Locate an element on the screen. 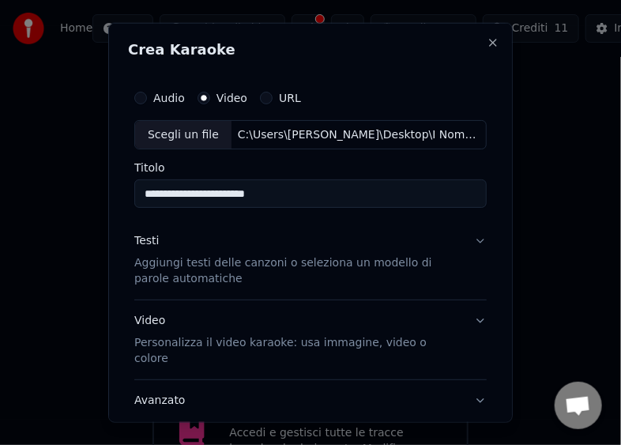  button: TestiAggiungi testi delle canzoni o seleziona un modello di parole automatiche is located at coordinates (310, 260).